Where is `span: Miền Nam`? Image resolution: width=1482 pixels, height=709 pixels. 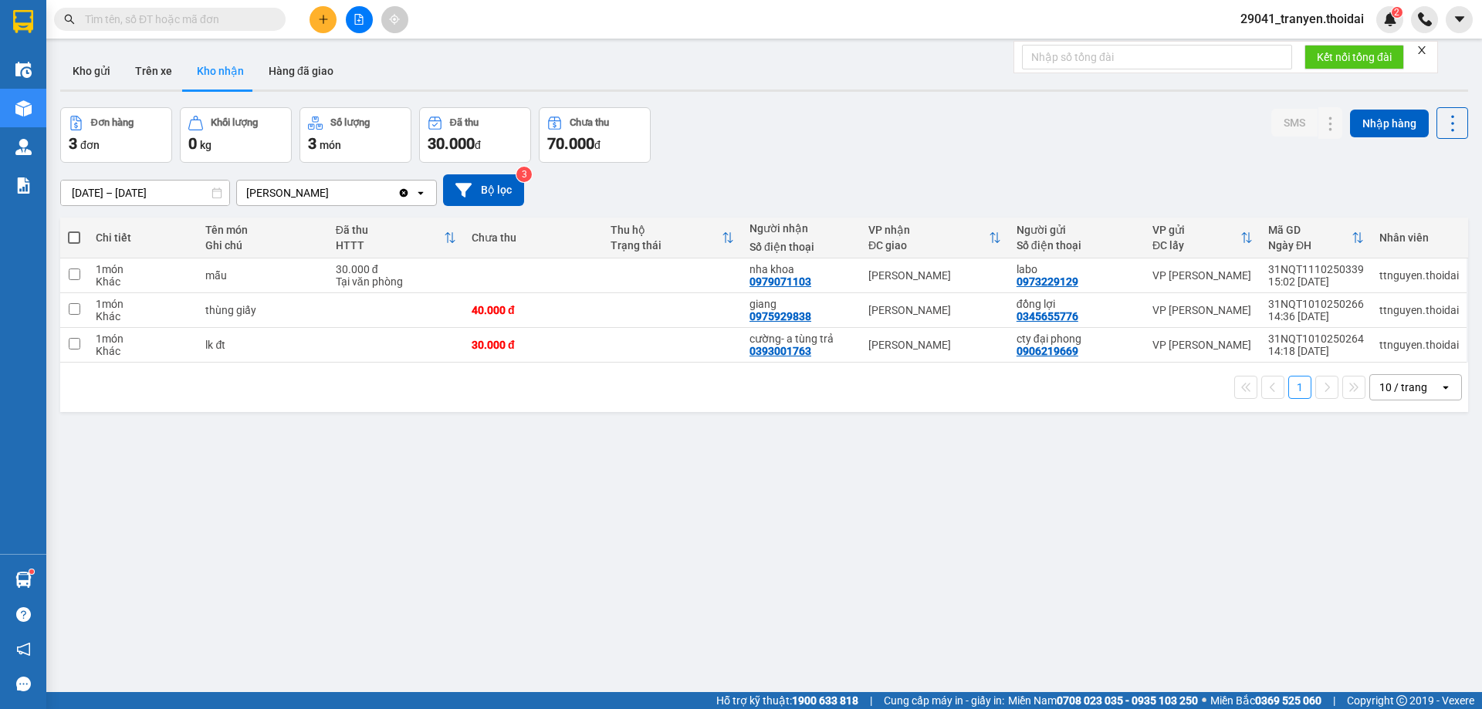
span: Miền Nam is located at coordinates (1103, 701).